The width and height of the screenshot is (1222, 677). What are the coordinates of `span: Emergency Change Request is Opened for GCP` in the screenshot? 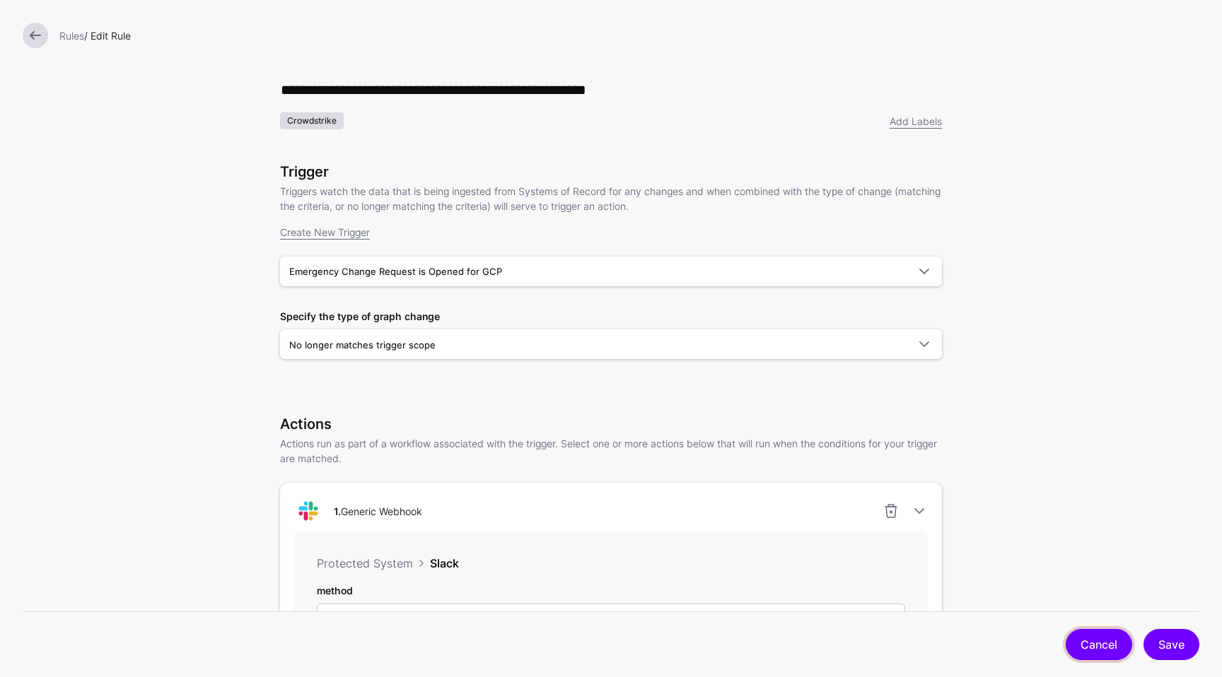 It's located at (395, 271).